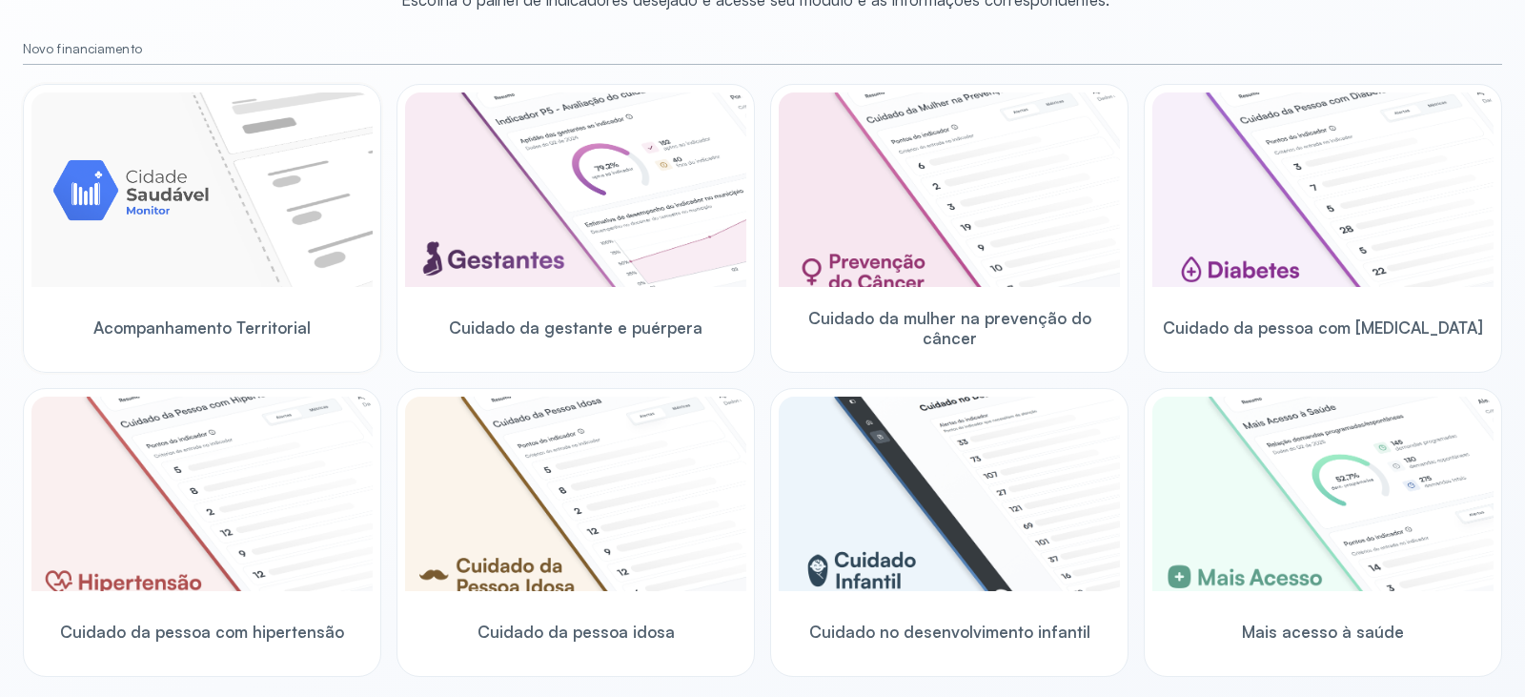 This screenshot has height=697, width=1525. Describe the element at coordinates (202, 190) in the screenshot. I see `img: placeholder-module-ilustration.png` at that location.